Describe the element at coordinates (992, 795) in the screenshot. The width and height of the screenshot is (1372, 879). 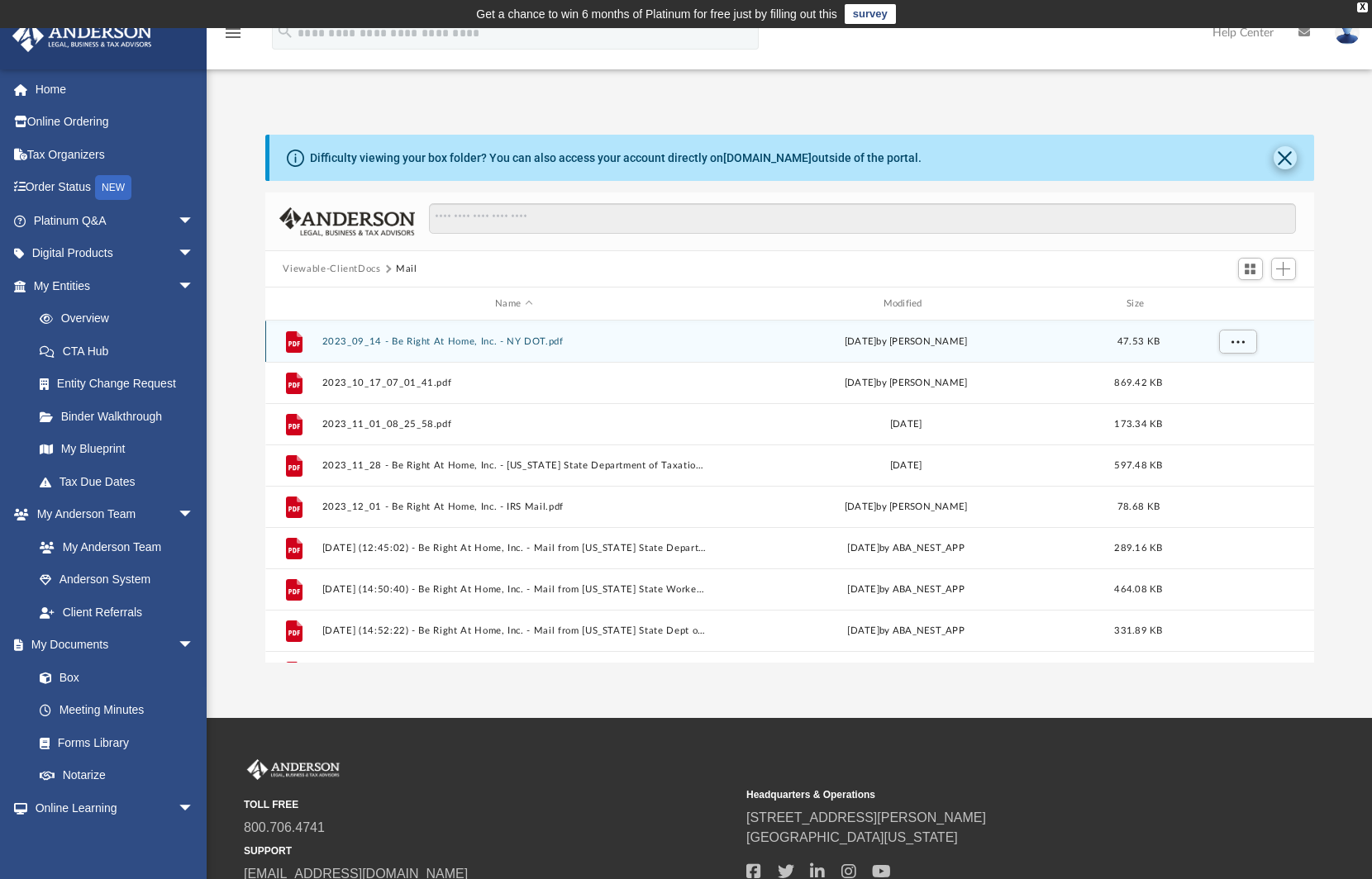
I see `small: Headquarters & Operations` at that location.